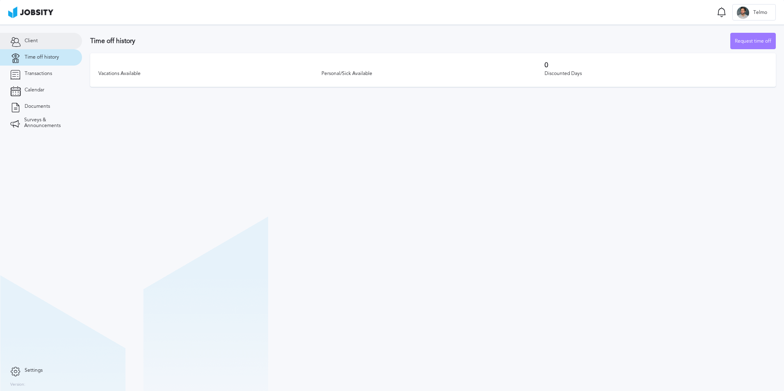  Describe the element at coordinates (656, 74) in the screenshot. I see `div: Discounted Days` at that location.